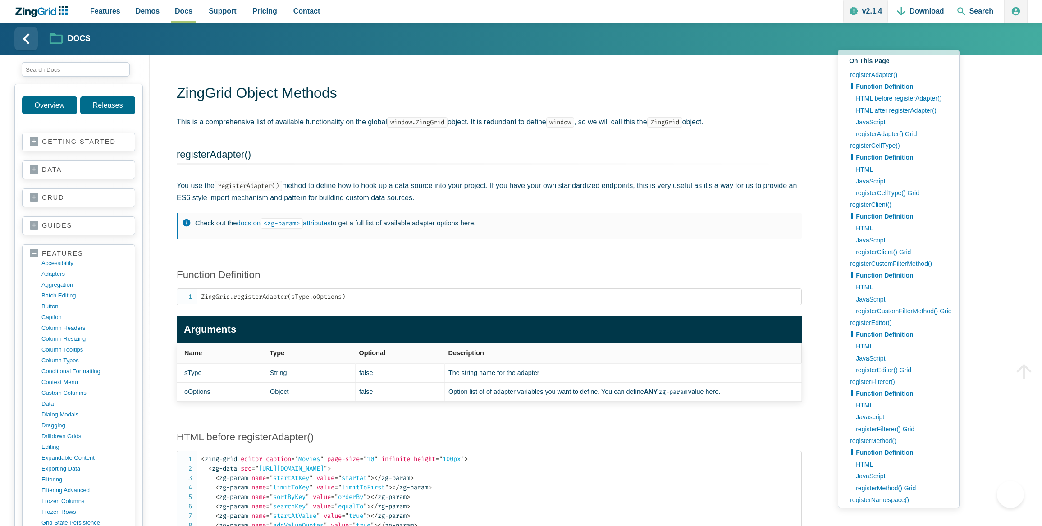 The height and width of the screenshot is (526, 1042). I want to click on p: You use the method to define how to hook up a data source into your project. If you have your own..., so click(489, 192).